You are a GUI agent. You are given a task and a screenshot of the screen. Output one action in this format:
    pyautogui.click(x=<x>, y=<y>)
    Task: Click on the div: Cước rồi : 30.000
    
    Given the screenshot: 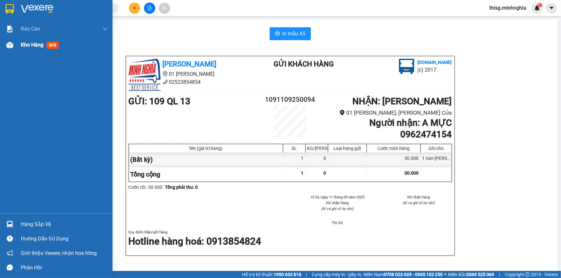 What is the action you would take?
    pyautogui.click(x=146, y=187)
    